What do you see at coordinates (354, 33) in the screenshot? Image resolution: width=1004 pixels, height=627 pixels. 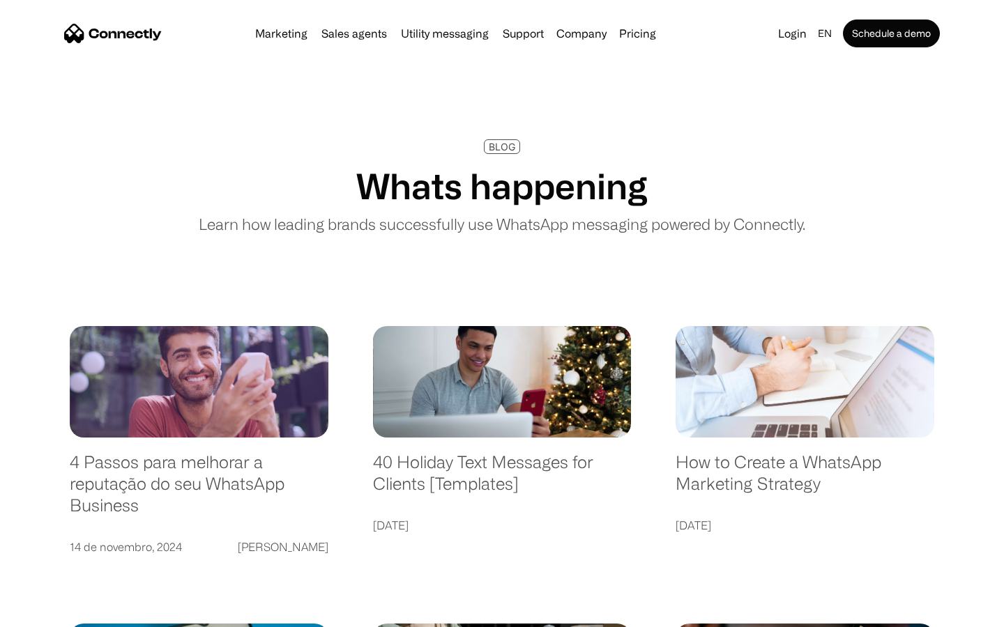 I see `a: Sales agents` at bounding box center [354, 33].